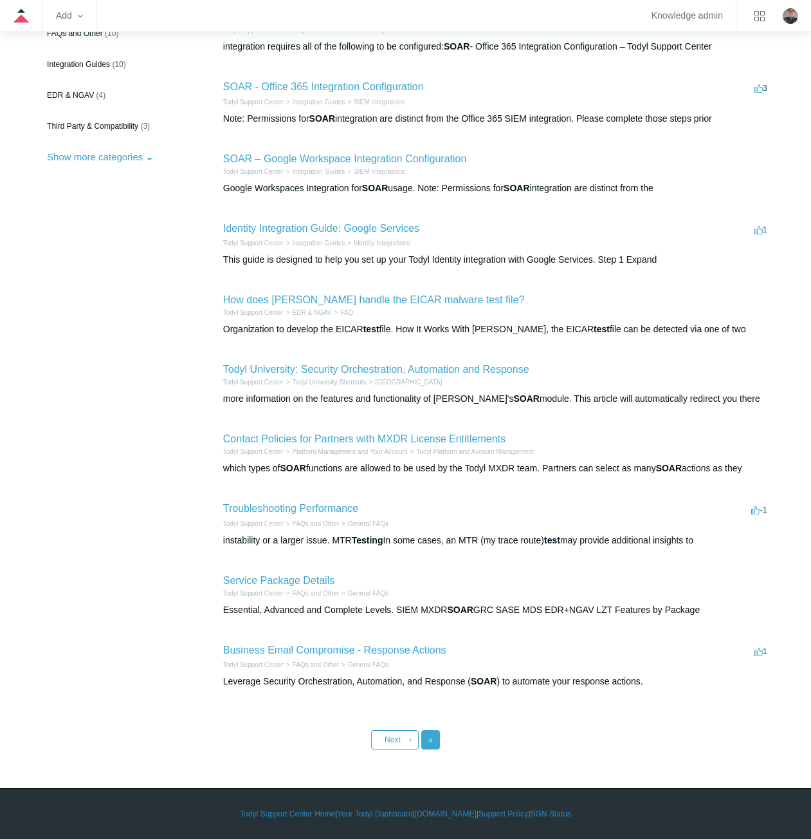 This screenshot has width=811, height=839. Describe the element at coordinates (335, 649) in the screenshot. I see `a: Business Email Compromise - Response Actions` at that location.